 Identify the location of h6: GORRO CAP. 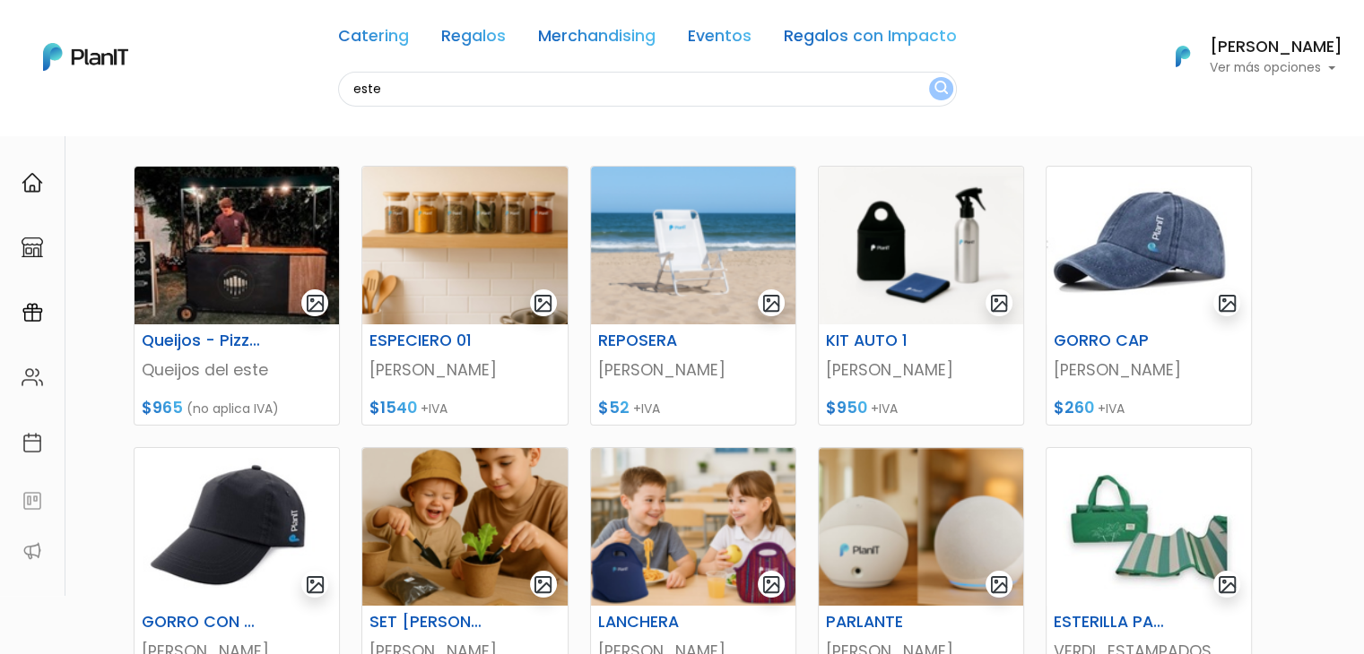
(1114, 341).